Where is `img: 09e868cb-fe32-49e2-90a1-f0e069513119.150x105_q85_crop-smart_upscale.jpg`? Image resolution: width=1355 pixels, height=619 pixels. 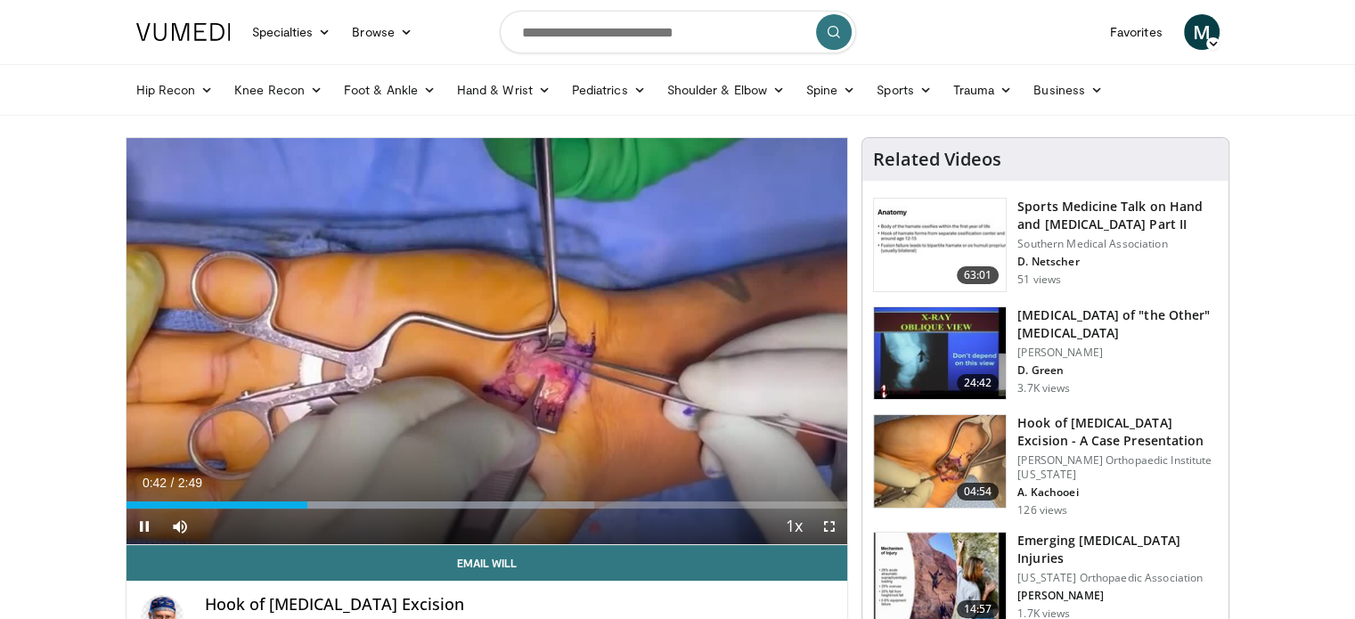
img: 09e868cb-fe32-49e2-90a1-f0e069513119.150x105_q85_crop-smart_upscale.jpg is located at coordinates (940, 354).